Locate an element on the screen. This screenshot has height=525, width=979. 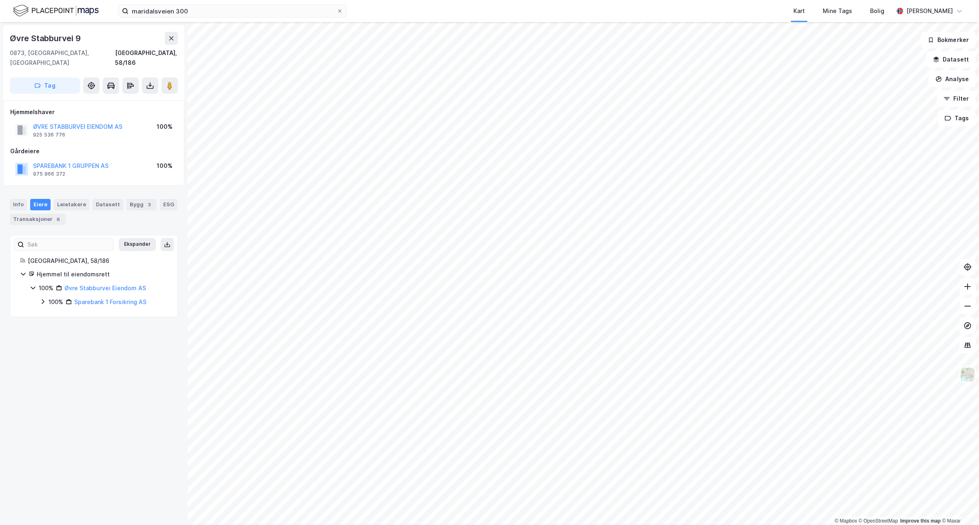
div: Kart is located at coordinates (799, 11).